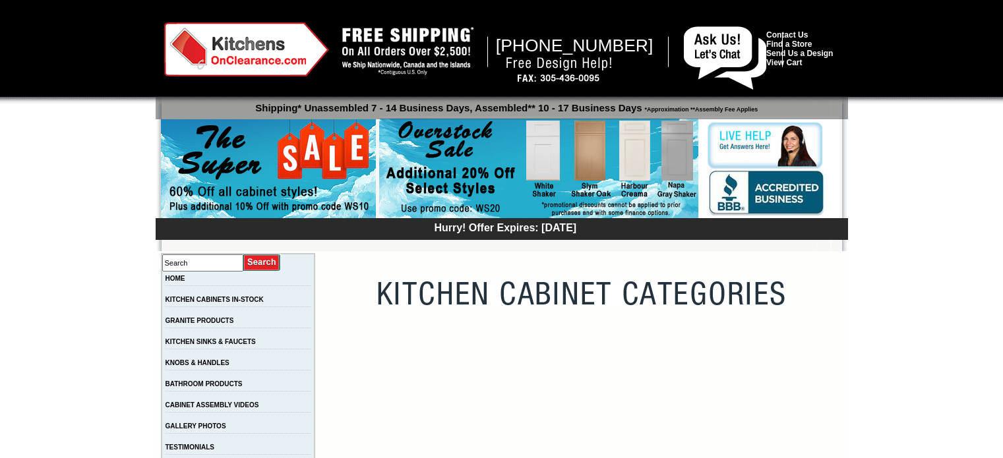  Describe the element at coordinates (204, 384) in the screenshot. I see `a: BATHROOM PRODUCTS` at that location.